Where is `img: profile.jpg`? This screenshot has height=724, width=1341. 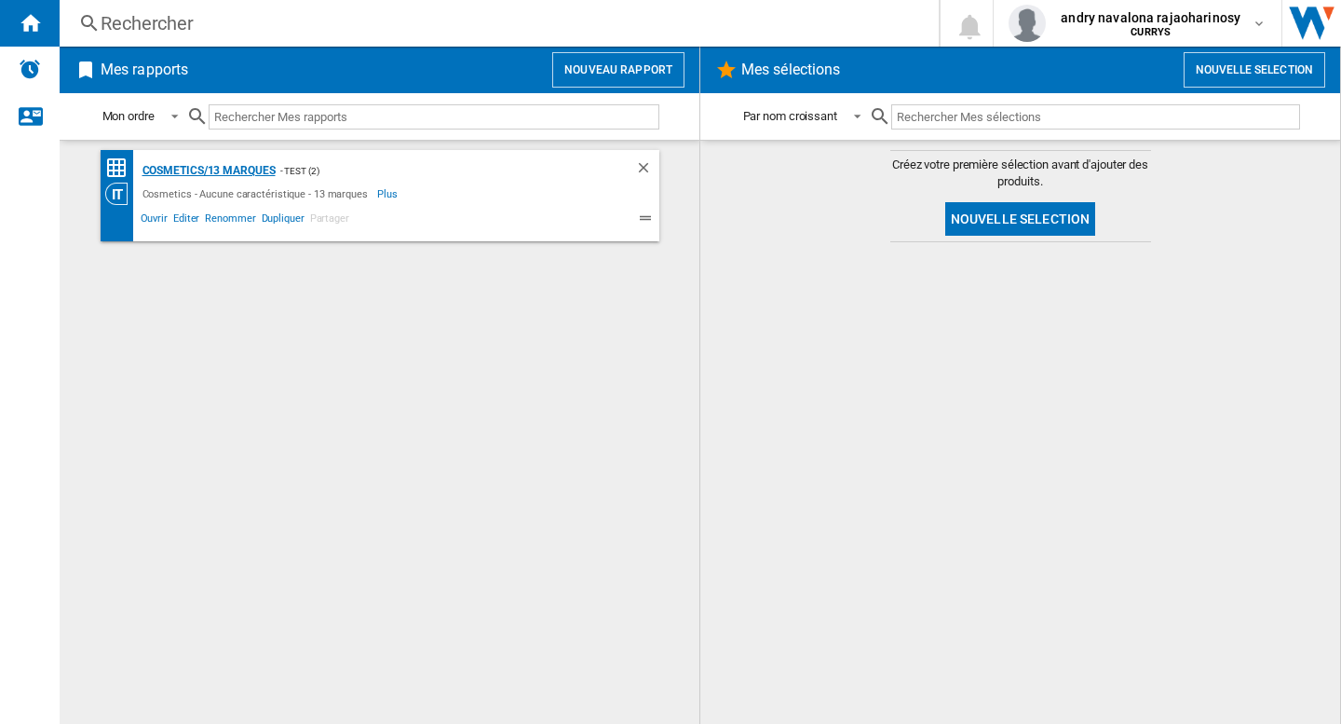 img: profile.jpg is located at coordinates (1027, 23).